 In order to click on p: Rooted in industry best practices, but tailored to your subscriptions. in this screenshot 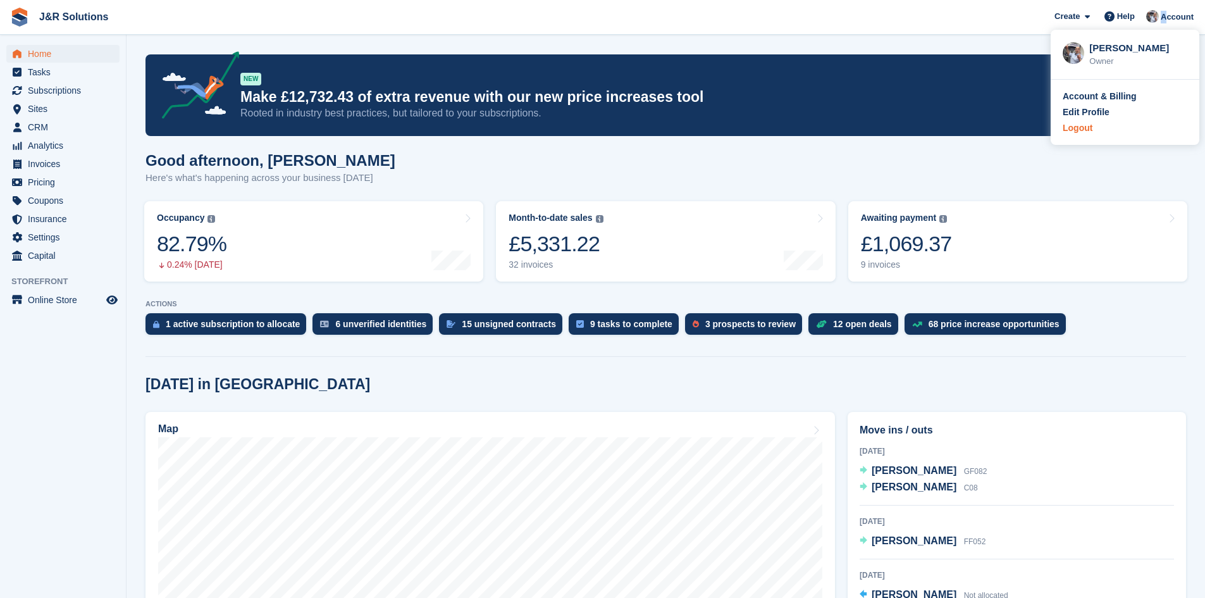, I will do `click(658, 113)`.